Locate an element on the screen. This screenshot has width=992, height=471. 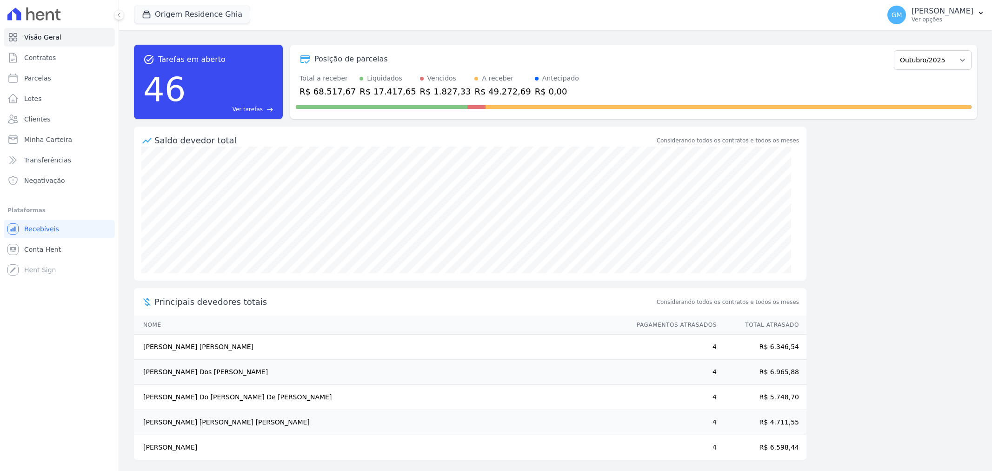
th: Total Atrasado is located at coordinates (762, 325).